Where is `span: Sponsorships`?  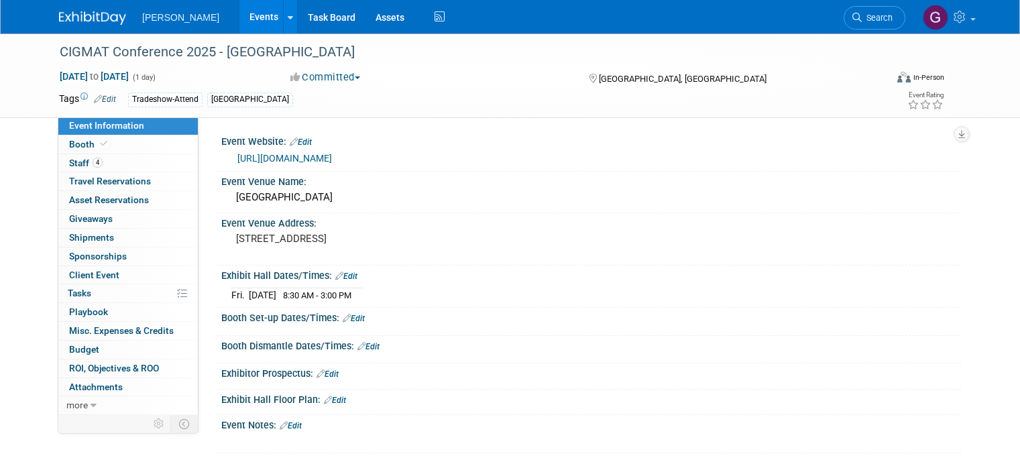 span: Sponsorships is located at coordinates (98, 256).